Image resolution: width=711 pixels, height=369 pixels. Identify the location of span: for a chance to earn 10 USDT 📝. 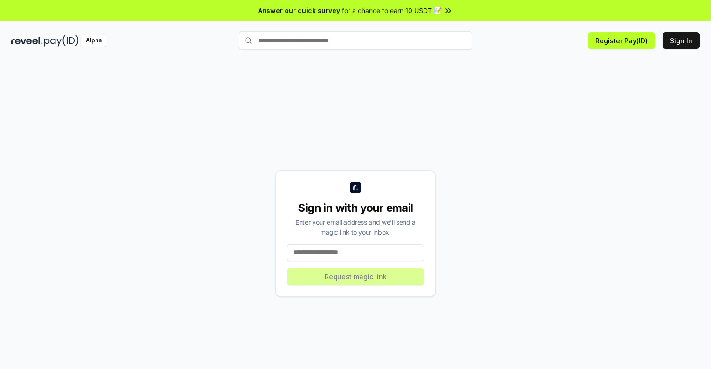
(392, 10).